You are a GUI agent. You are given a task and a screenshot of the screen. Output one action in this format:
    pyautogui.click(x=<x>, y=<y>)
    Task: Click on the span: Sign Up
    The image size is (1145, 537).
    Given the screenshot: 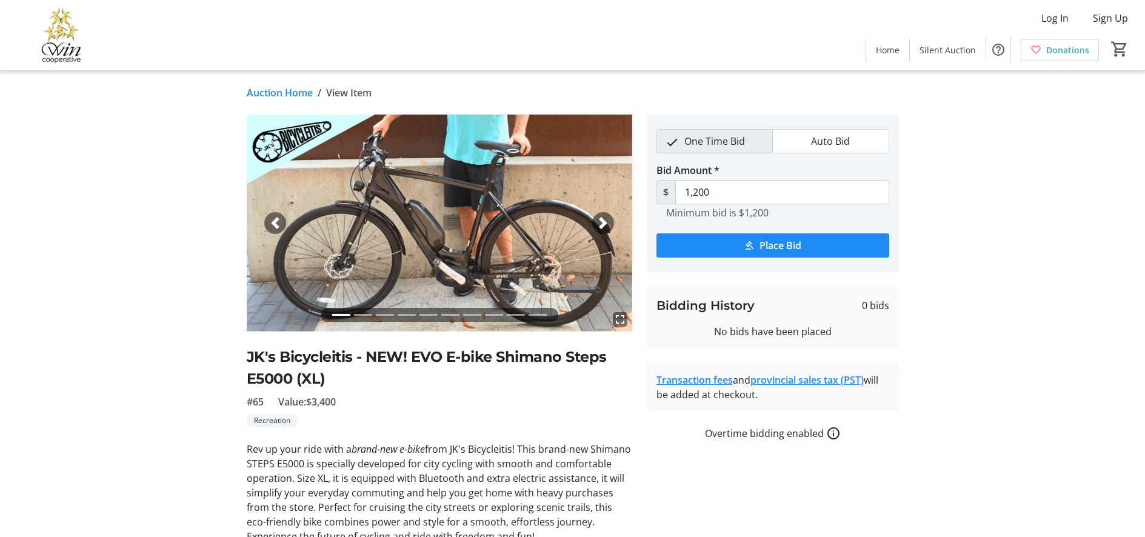 What is the action you would take?
    pyautogui.click(x=1111, y=18)
    